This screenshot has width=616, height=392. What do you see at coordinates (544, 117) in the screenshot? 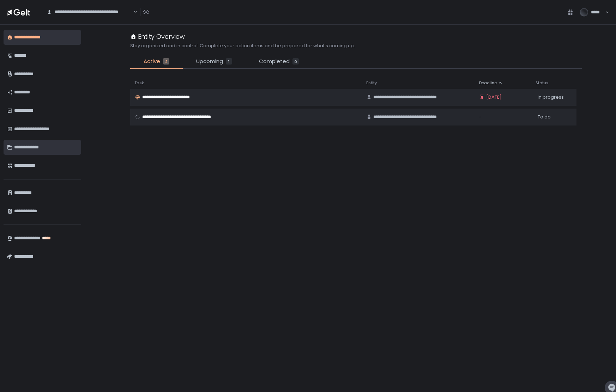
I see `span: To do` at bounding box center [544, 117].